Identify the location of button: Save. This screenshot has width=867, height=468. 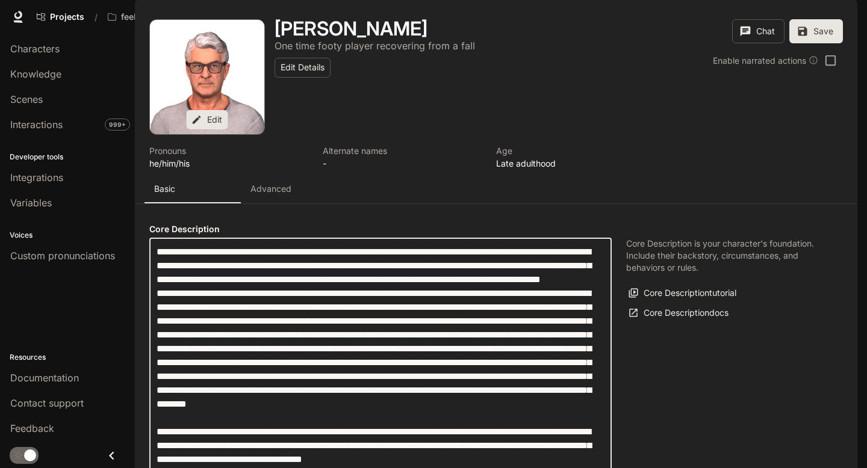
(816, 31).